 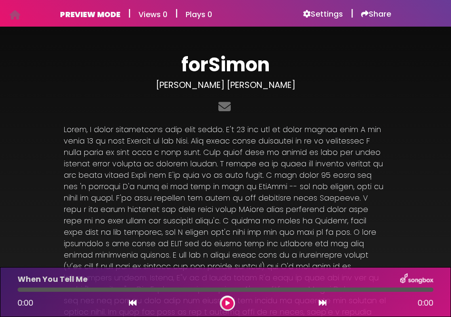 I want to click on h6: Share, so click(x=376, y=14).